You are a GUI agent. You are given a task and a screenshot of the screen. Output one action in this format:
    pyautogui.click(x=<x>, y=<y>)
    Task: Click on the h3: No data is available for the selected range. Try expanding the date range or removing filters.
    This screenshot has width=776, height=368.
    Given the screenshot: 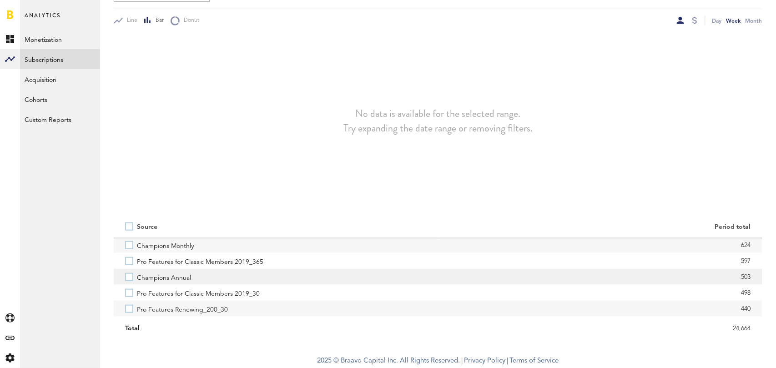 What is the action you would take?
    pyautogui.click(x=438, y=121)
    